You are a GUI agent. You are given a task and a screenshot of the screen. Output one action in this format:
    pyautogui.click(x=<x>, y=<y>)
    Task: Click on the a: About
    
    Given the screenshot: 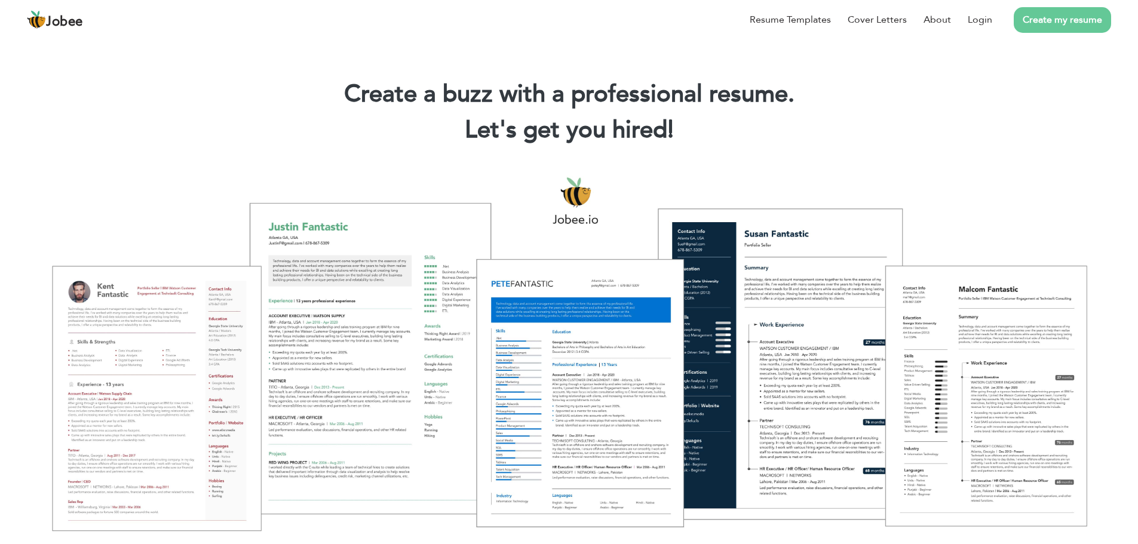 What is the action you would take?
    pyautogui.click(x=937, y=20)
    